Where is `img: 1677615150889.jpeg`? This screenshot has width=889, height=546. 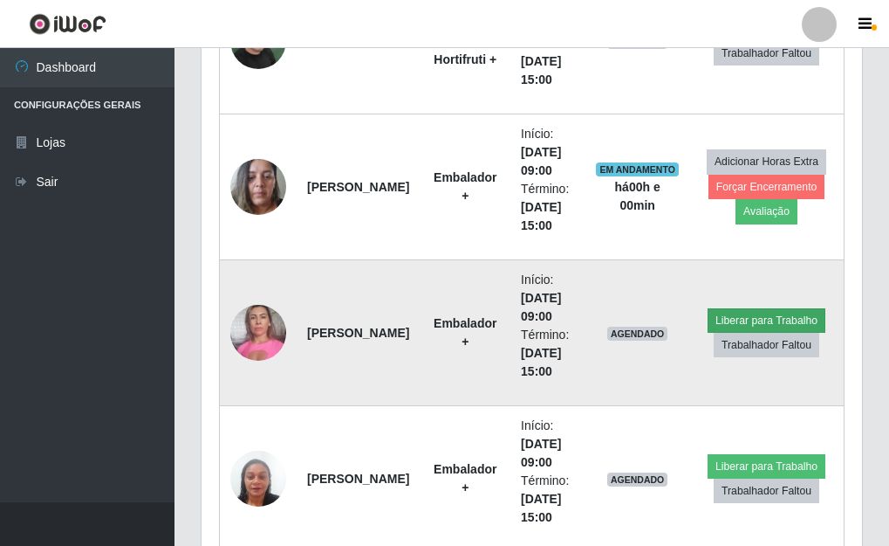 img: 1677615150889.jpeg is located at coordinates (258, 186).